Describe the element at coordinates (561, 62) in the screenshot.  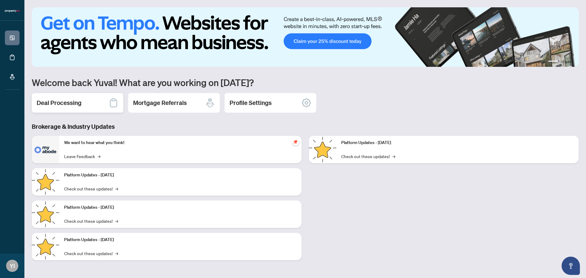
I see `button: 2` at that location.